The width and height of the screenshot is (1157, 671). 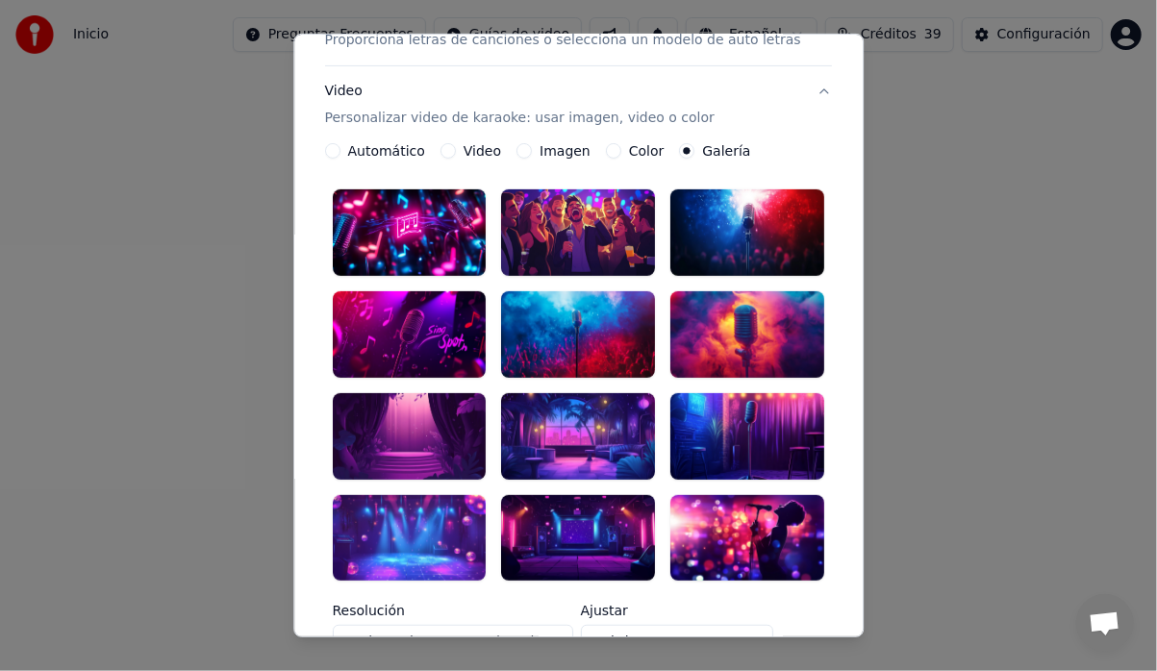 What do you see at coordinates (727, 151) in the screenshot?
I see `label: Galería` at bounding box center [727, 151].